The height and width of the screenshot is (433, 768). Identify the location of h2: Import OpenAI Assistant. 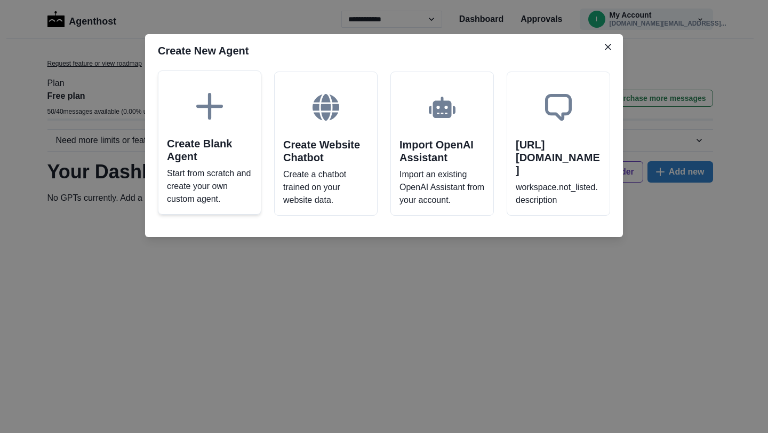
(442, 151).